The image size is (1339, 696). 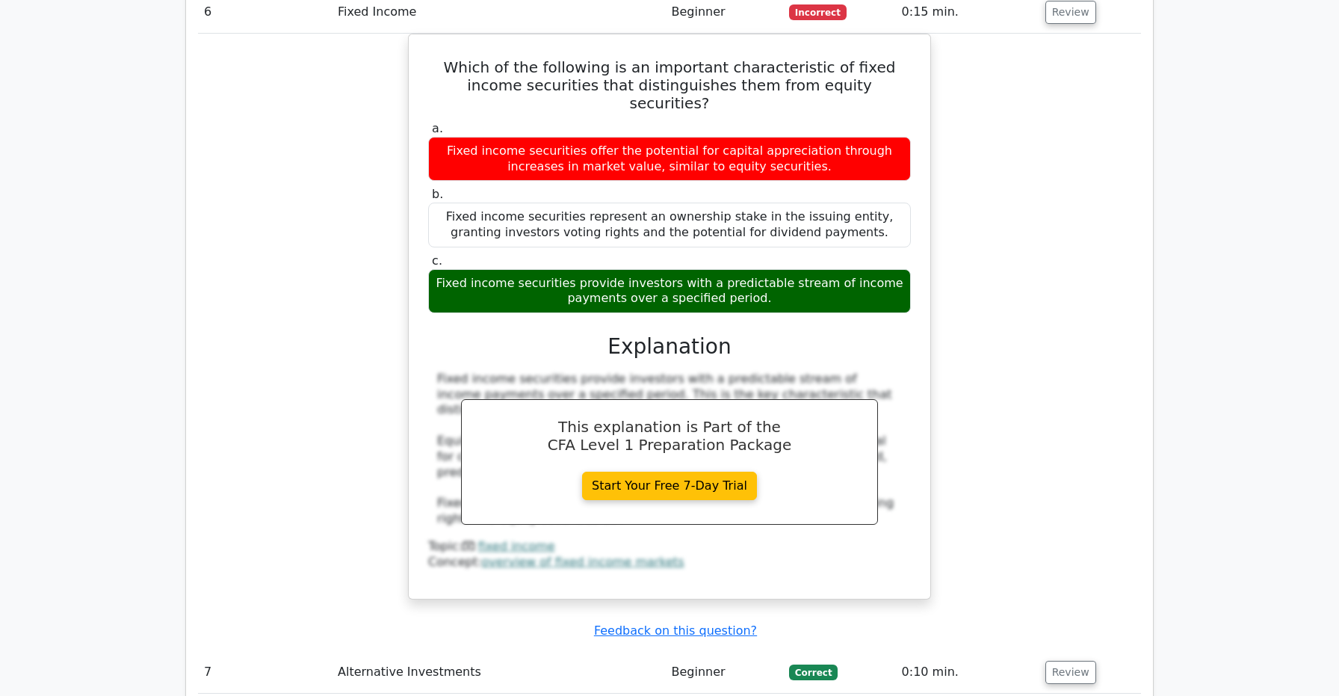 What do you see at coordinates (670, 85) in the screenshot?
I see `h5: Which of the following is an important characteristic of fixed income securities that distinguish...` at bounding box center [670, 85].